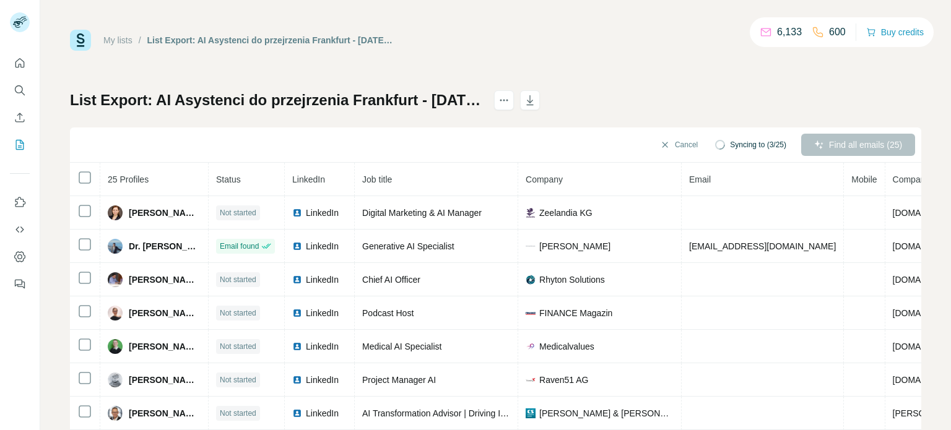  What do you see at coordinates (566, 213) in the screenshot?
I see `span: Zeelandia KG` at bounding box center [566, 213].